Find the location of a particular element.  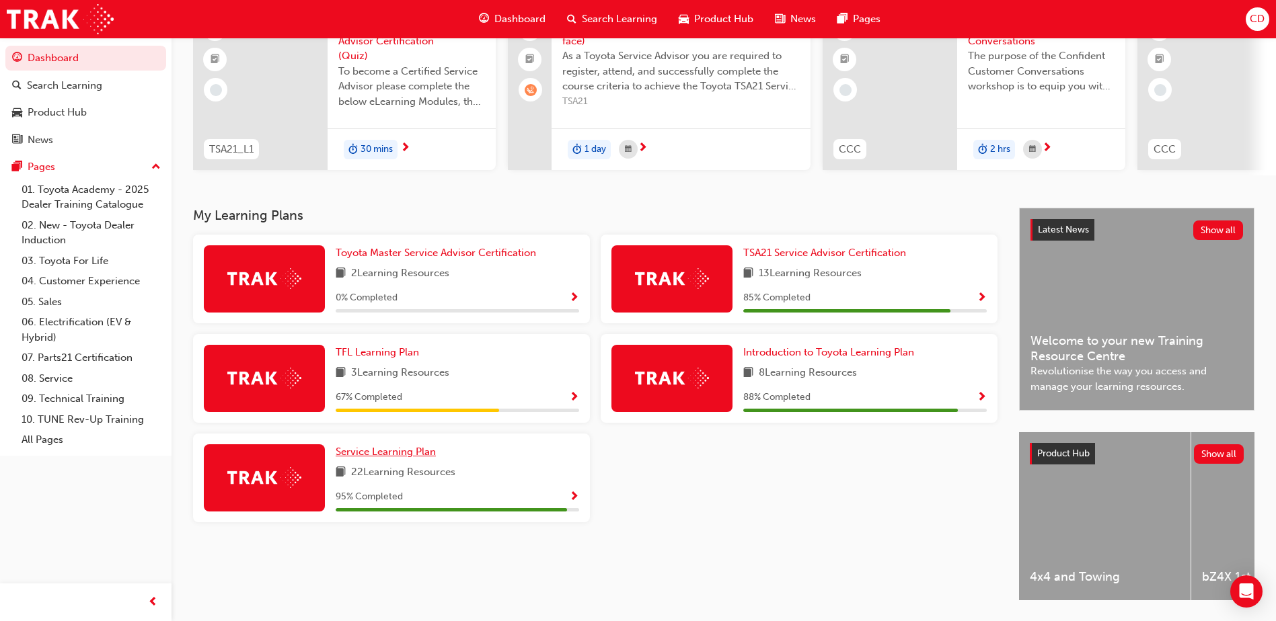

span: 88 % Completed is located at coordinates (777, 397).